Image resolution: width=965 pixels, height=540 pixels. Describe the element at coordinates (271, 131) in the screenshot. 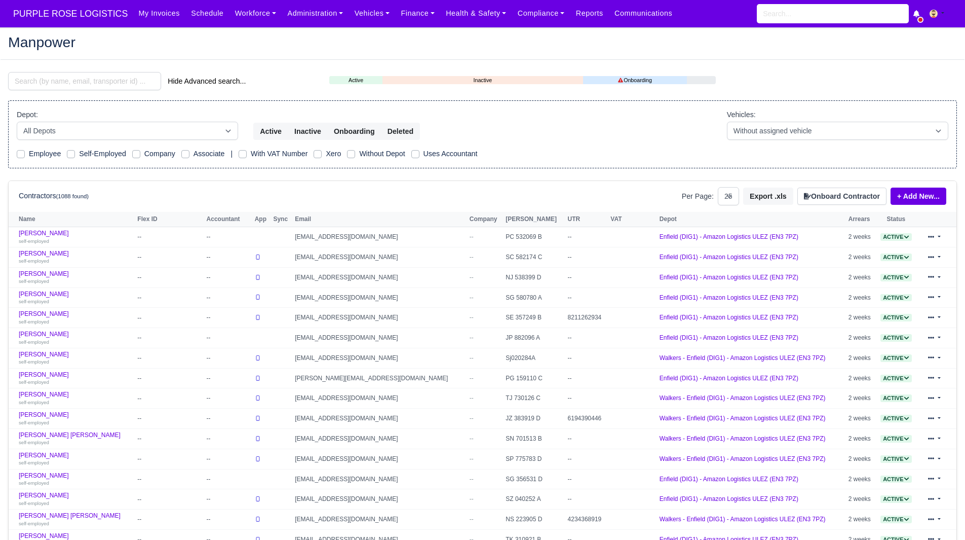

I see `button: Active` at that location.